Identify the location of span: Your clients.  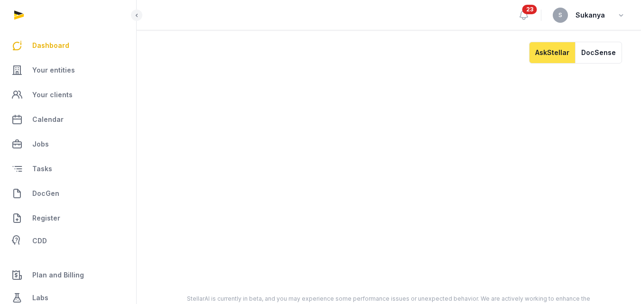
(52, 95).